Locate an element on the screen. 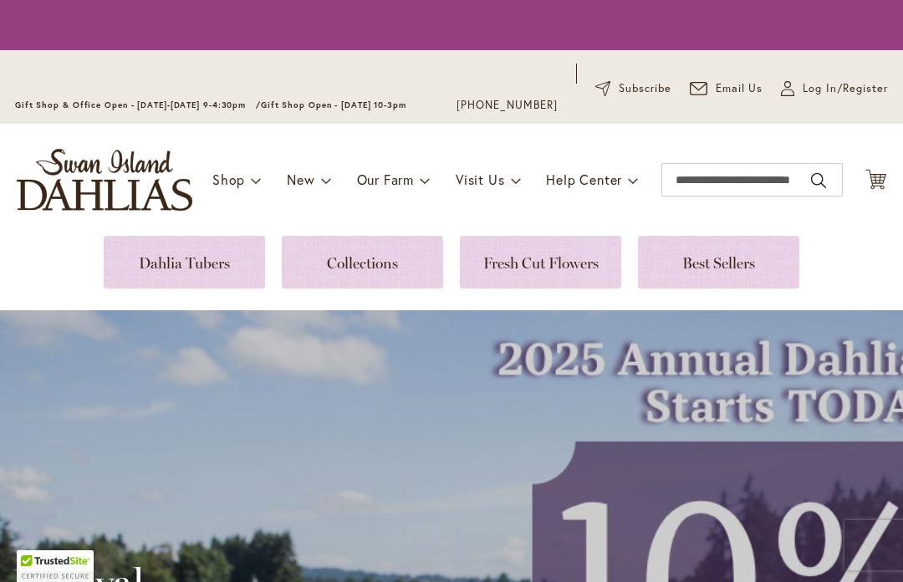  span: New is located at coordinates (300, 179).